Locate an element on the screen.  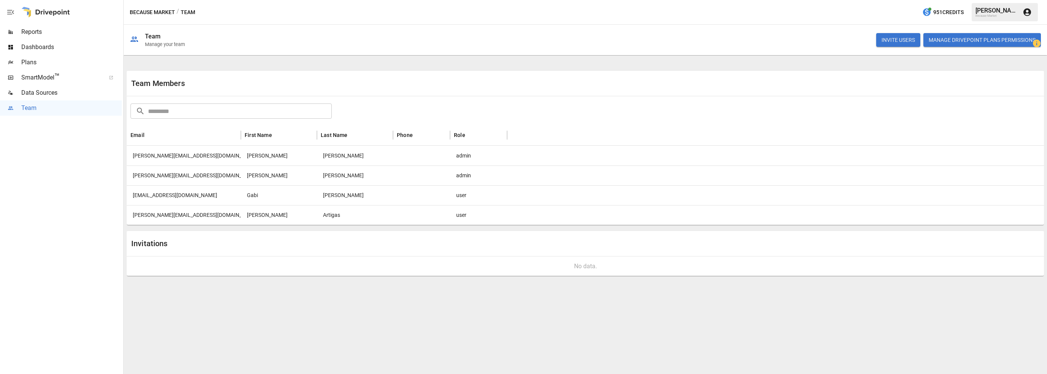
div: Email is located at coordinates (137, 135).